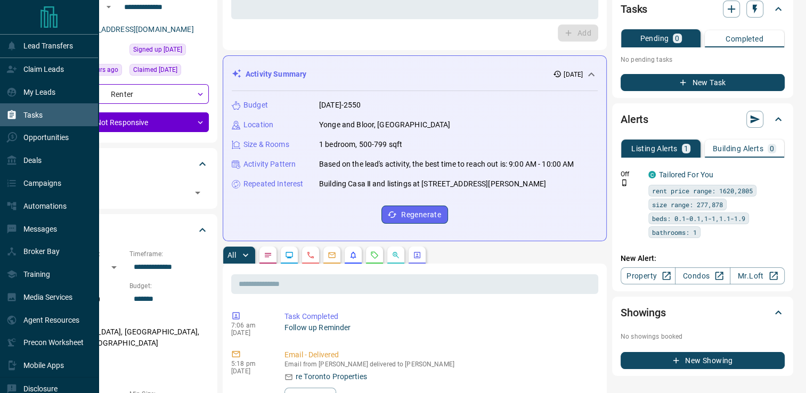 The height and width of the screenshot is (393, 806). I want to click on h2: Showings, so click(643, 313).